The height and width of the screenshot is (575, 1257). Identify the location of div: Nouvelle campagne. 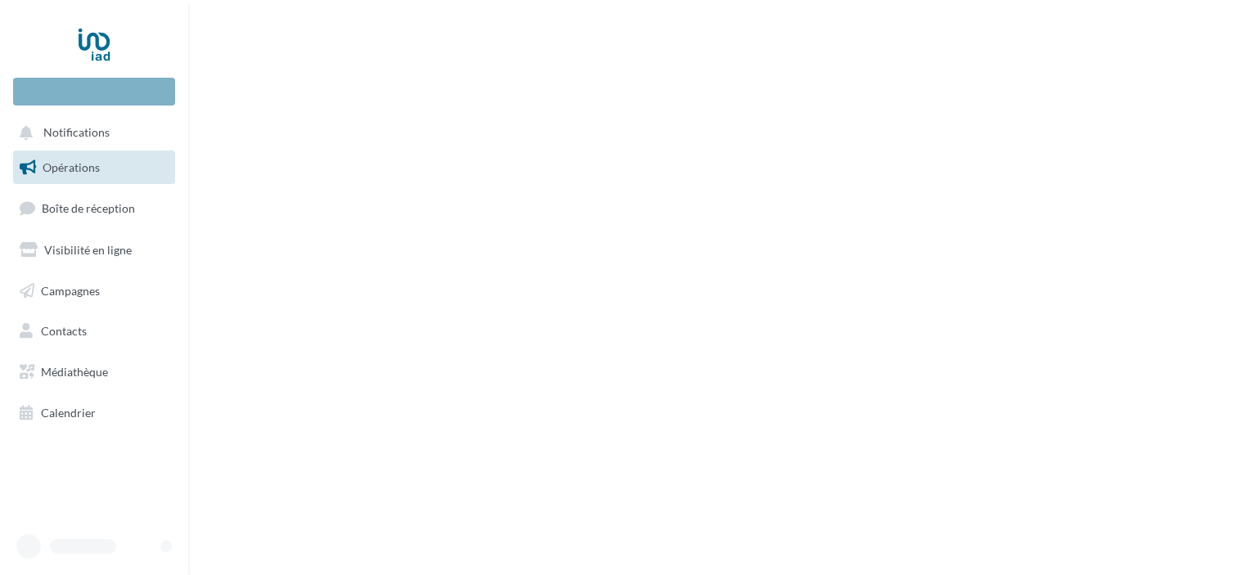
(94, 92).